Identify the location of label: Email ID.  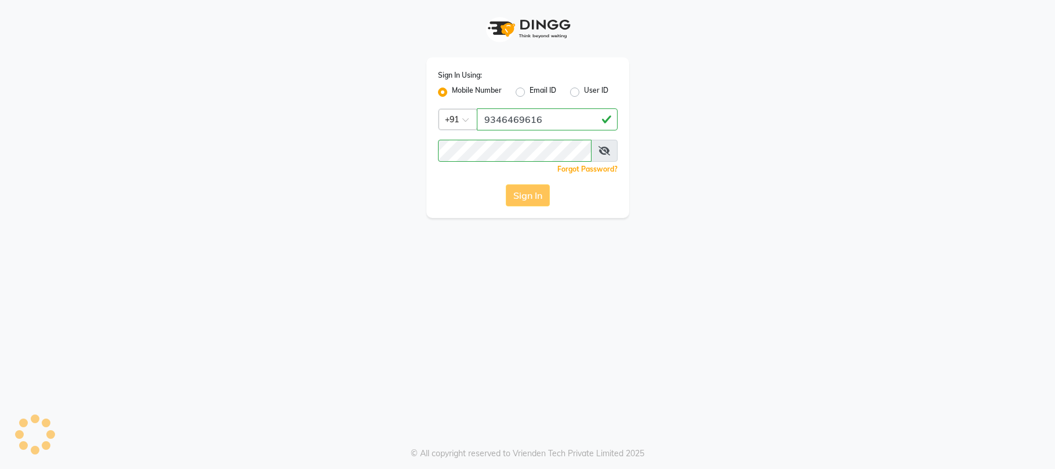
(543, 92).